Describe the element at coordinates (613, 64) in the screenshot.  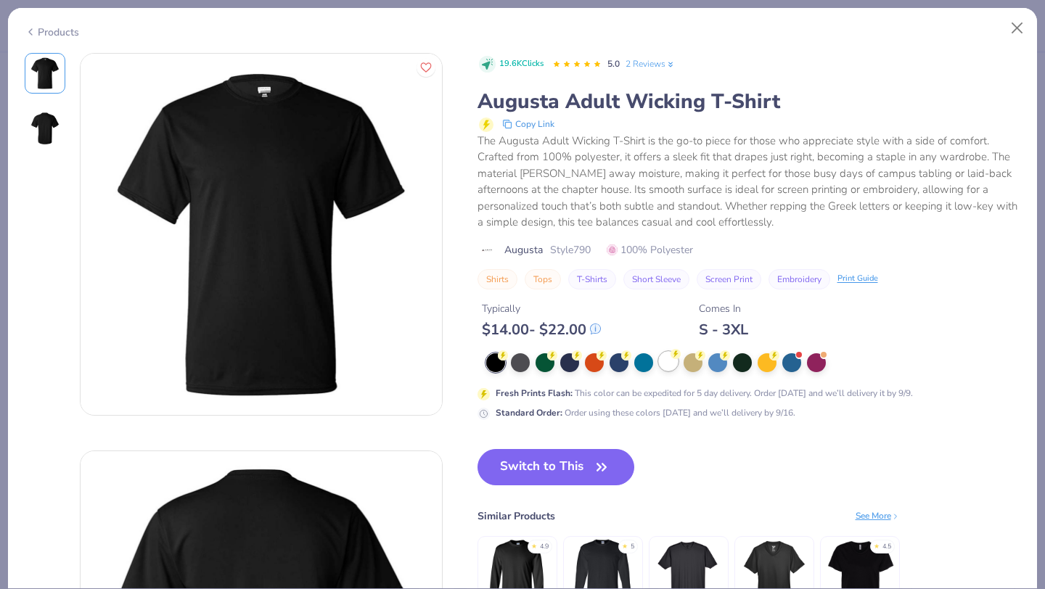
I see `span: 5.0` at that location.